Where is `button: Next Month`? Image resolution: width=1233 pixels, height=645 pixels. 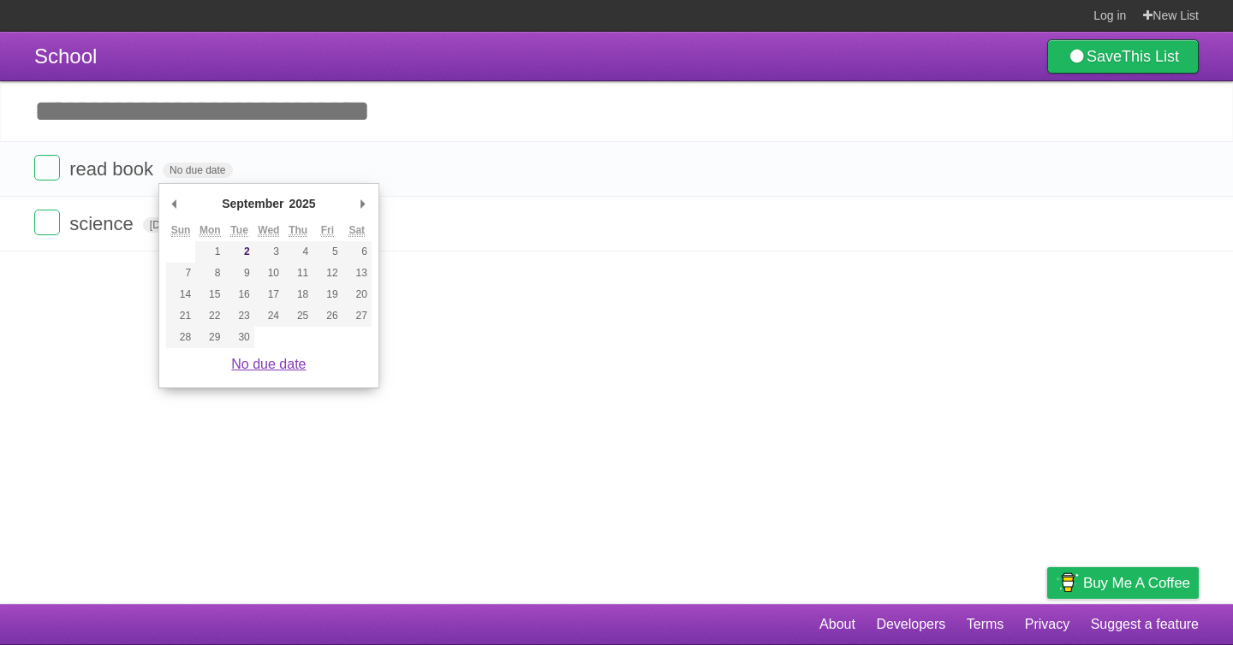 button: Next Month is located at coordinates (363, 204).